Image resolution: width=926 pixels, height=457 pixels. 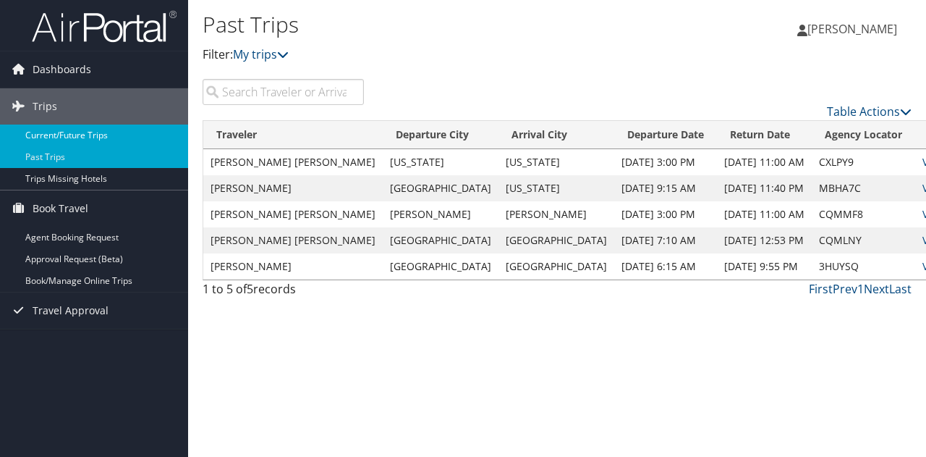 I want to click on td: MBHA7C, so click(x=863, y=188).